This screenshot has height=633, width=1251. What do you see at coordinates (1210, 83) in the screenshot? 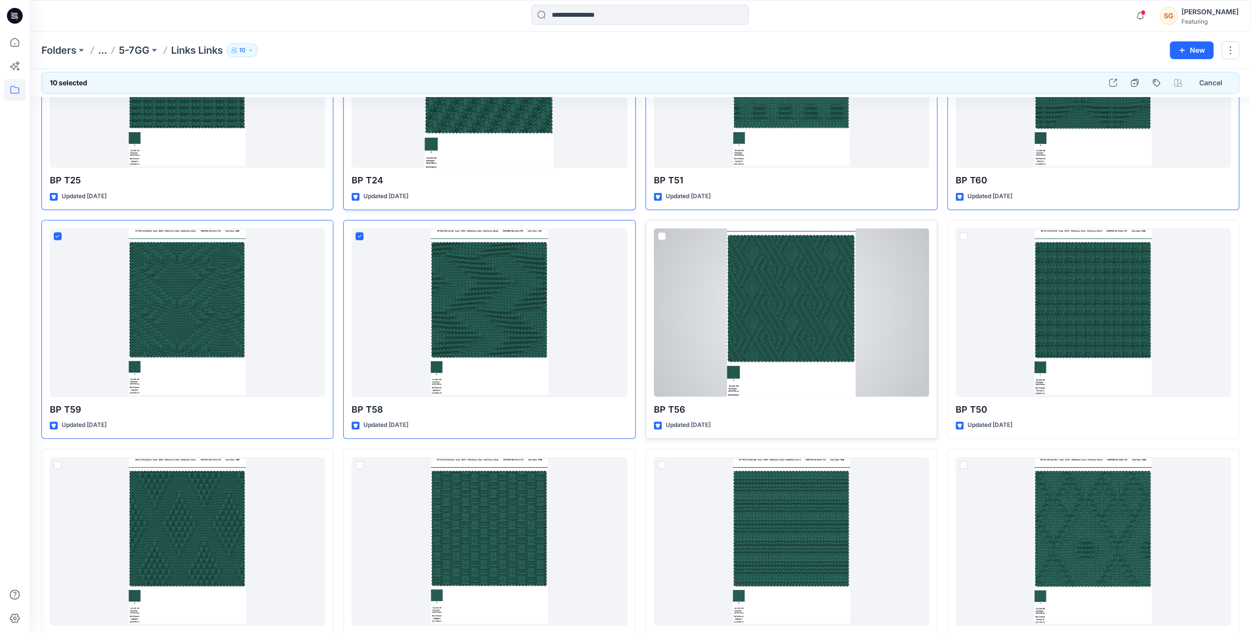
I see `button: Cancel` at bounding box center [1210, 83].